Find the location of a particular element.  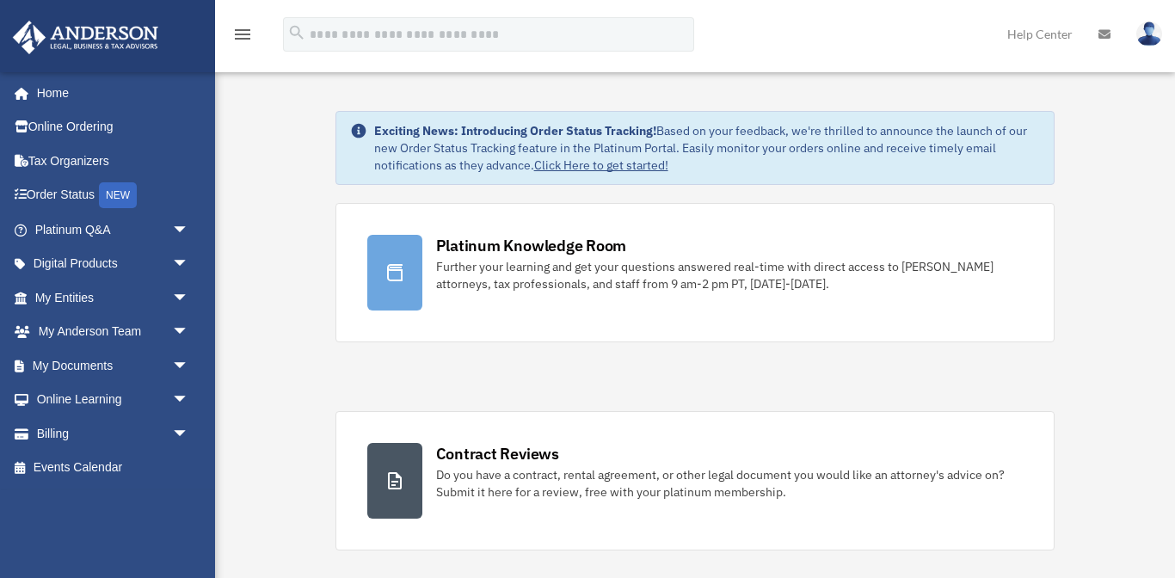

a: Tax Organizers is located at coordinates (114, 161).